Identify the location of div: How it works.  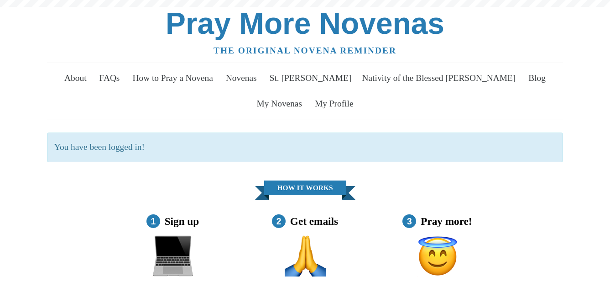
(305, 188).